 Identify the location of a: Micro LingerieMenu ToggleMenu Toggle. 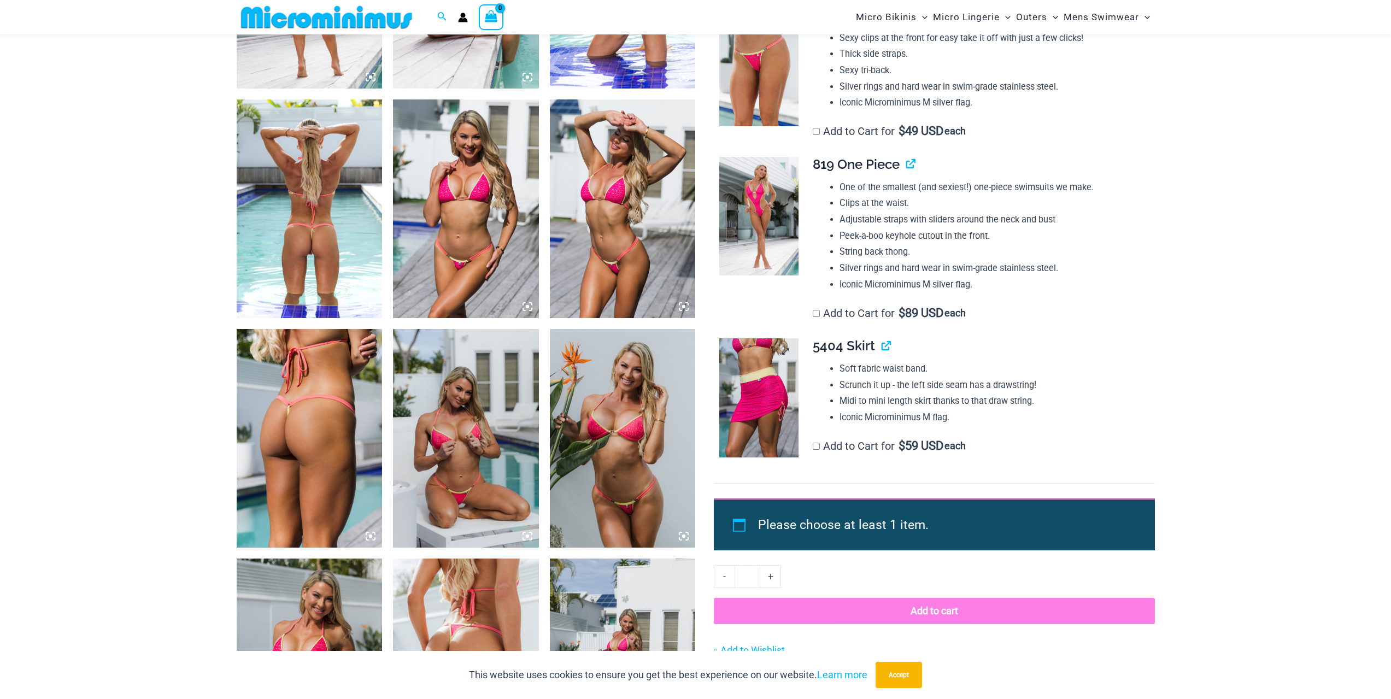
(972, 17).